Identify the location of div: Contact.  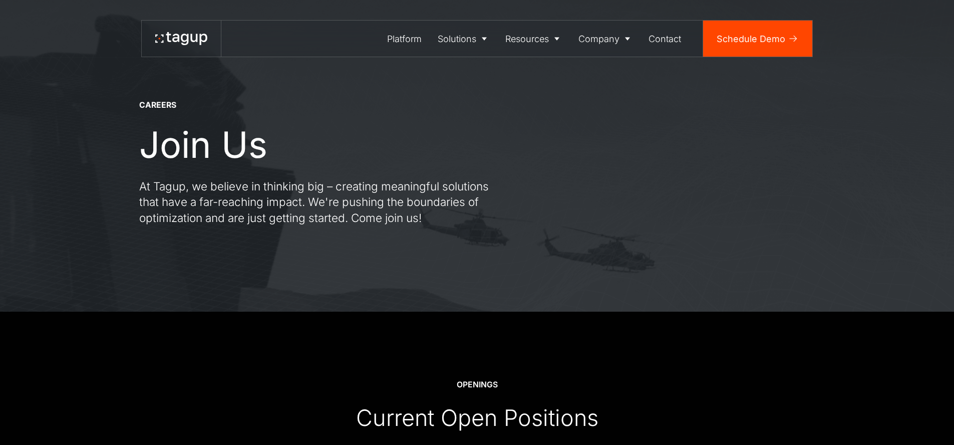
(665, 39).